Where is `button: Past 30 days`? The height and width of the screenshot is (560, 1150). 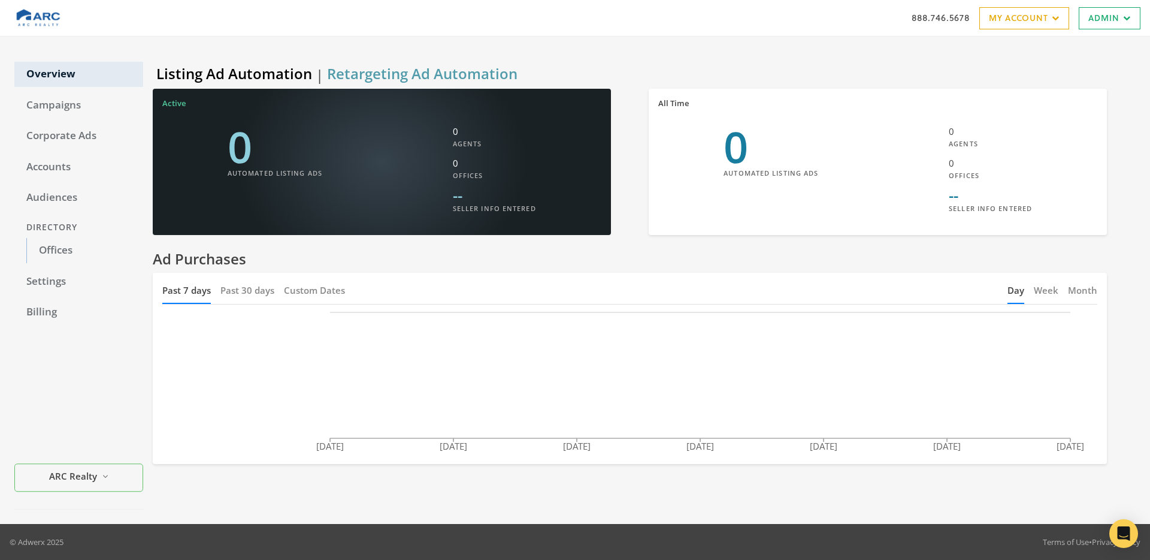
button: Past 30 days is located at coordinates (247, 290).